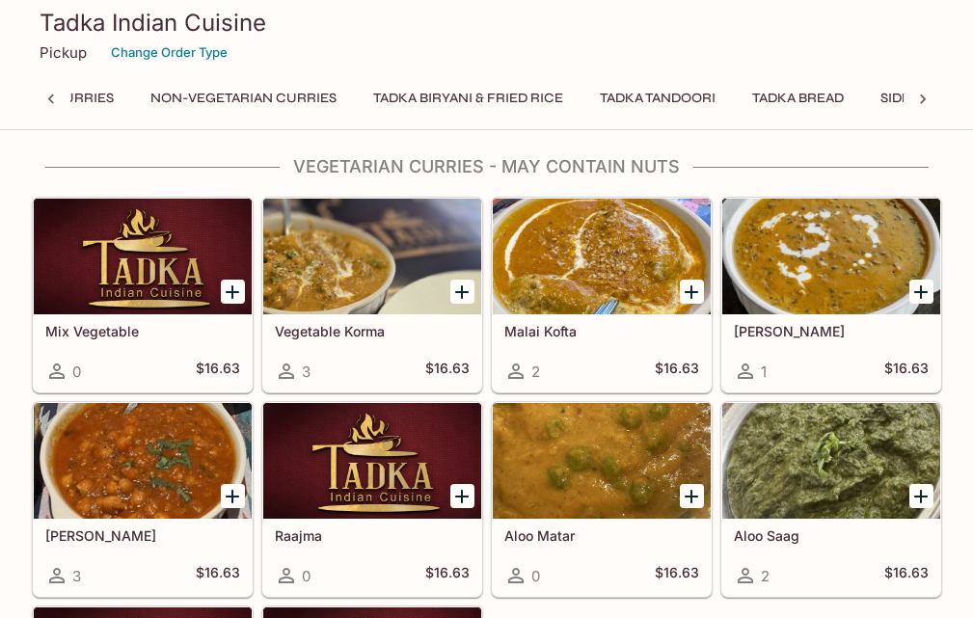 This screenshot has height=618, width=973. Describe the element at coordinates (602, 295) in the screenshot. I see `a: Malai Kofta2$16.63` at that location.